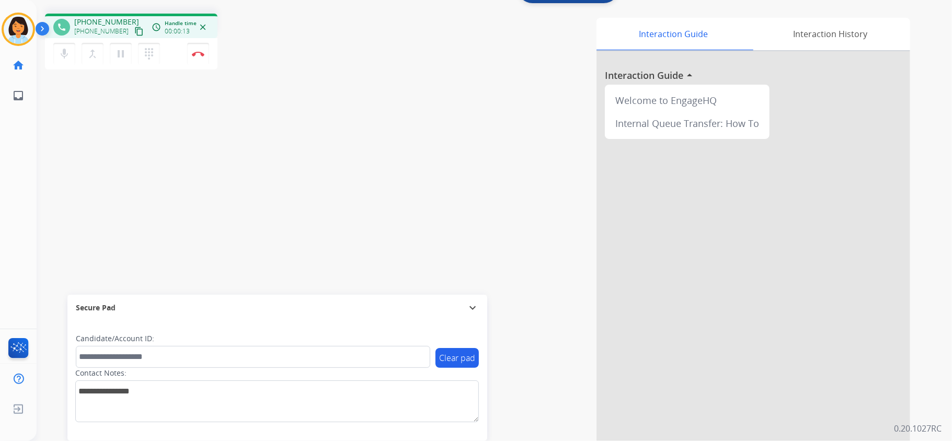 This screenshot has height=441, width=952. What do you see at coordinates (177, 31) in the screenshot?
I see `span: 00:00:13` at bounding box center [177, 31].